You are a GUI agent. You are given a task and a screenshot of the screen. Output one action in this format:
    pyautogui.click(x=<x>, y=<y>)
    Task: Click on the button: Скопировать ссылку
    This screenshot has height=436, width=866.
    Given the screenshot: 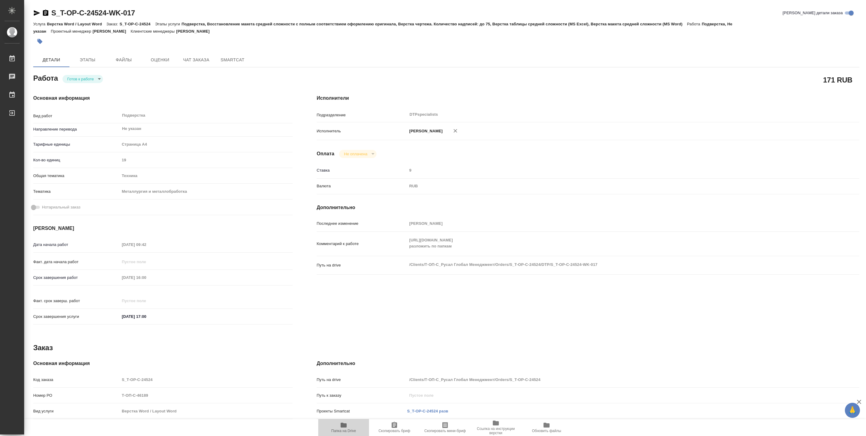 What is the action you would take?
    pyautogui.click(x=46, y=13)
    